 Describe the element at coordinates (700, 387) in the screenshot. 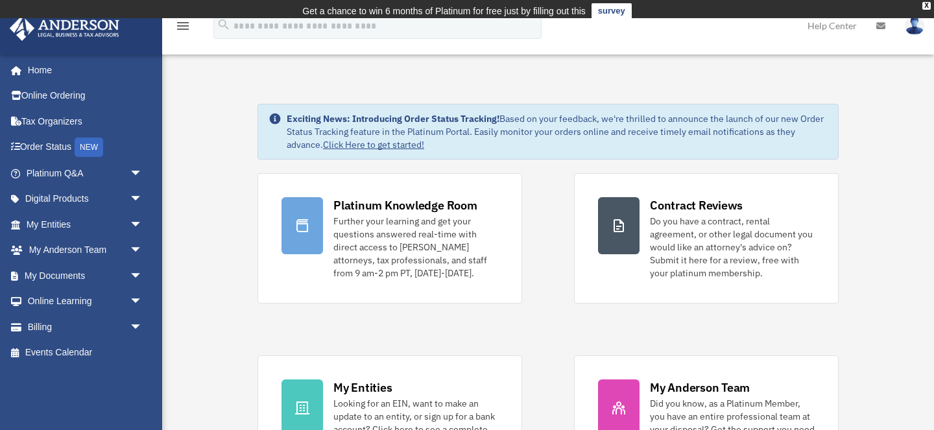

I see `div: My Anderson Team` at that location.